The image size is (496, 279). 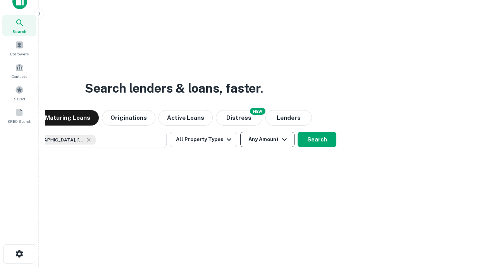 I want to click on h3: Search lenders & loans, faster., so click(x=174, y=88).